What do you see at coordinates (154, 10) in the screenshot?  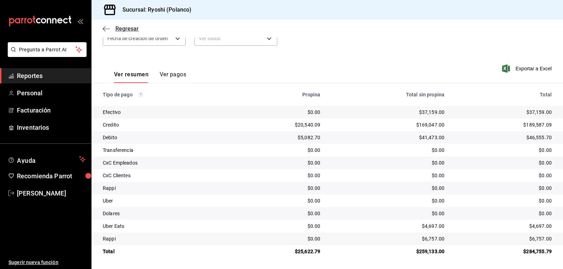 I see `h3: Sucursal: Ryoshi (Polanco)` at bounding box center [154, 10].